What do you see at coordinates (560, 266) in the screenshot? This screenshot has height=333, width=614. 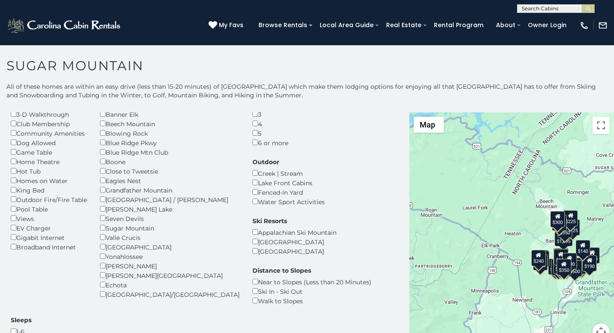 I see `div: $375` at bounding box center [560, 266].